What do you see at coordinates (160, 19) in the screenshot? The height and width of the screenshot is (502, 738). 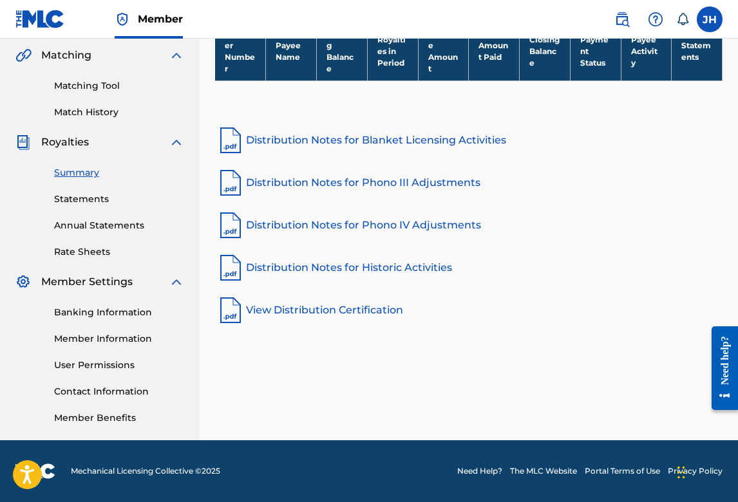 I see `span: Member` at bounding box center [160, 19].